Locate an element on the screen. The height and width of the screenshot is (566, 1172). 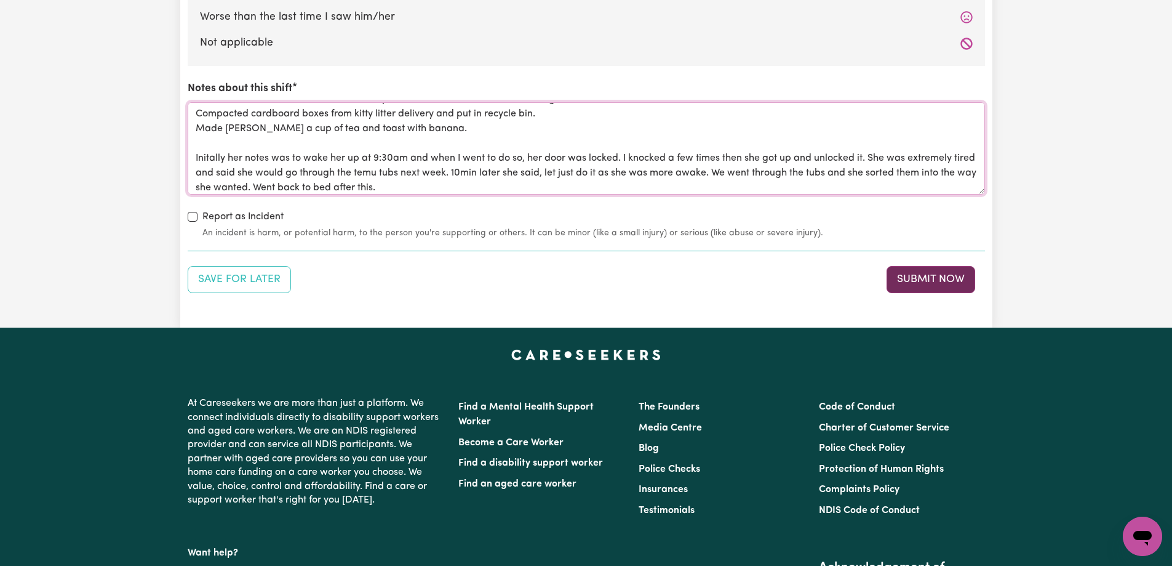
a: Careseekers home page is located at coordinates (586, 354).